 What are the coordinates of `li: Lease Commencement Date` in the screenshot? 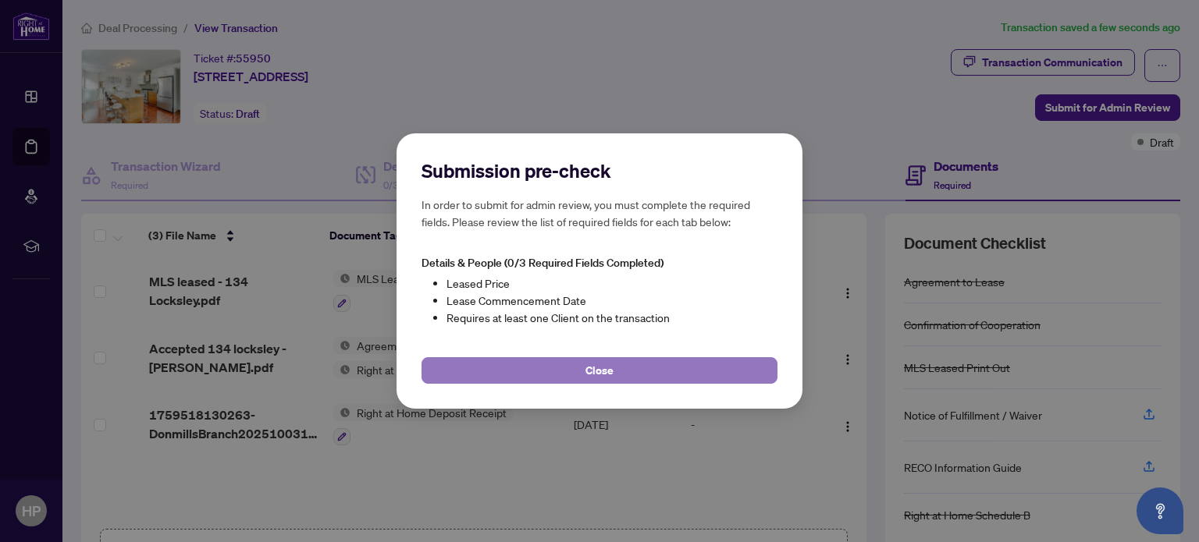 It's located at (612, 300).